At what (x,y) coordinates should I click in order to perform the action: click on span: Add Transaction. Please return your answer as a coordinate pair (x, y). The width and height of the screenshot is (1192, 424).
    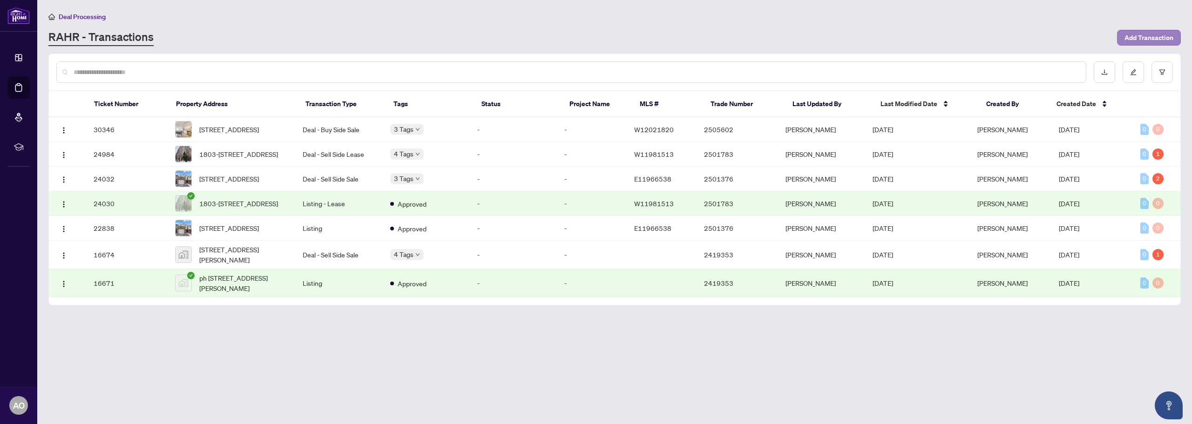
    Looking at the image, I should click on (1149, 38).